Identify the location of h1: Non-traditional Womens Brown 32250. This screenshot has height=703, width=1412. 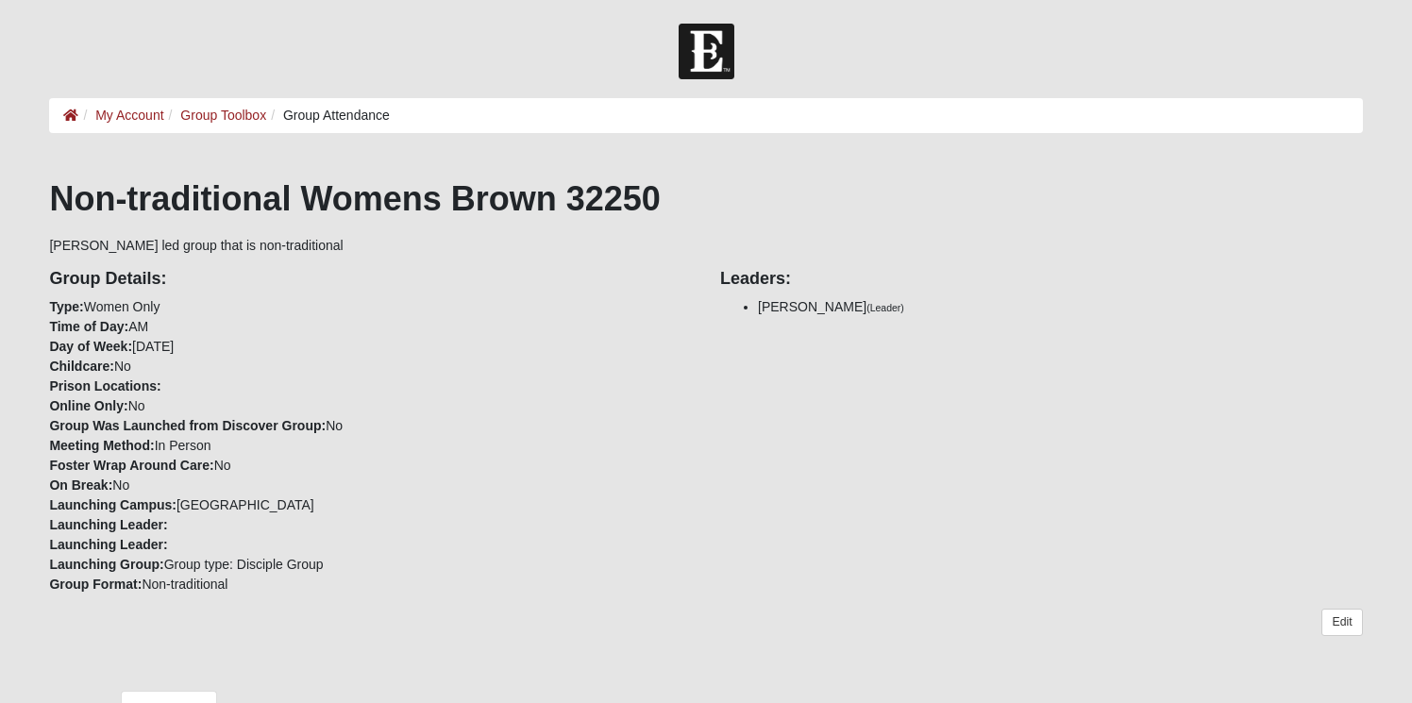
(705, 198).